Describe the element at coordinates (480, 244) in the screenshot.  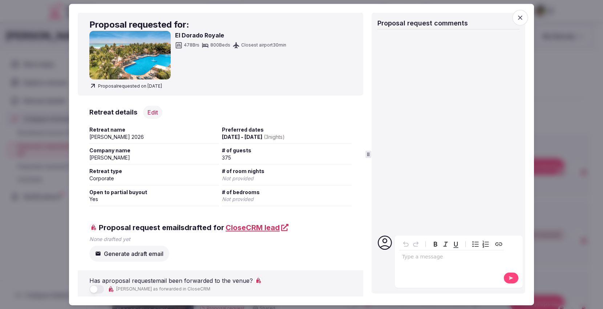
I see `div: toggle group` at that location.